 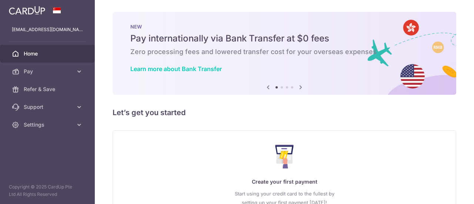 I want to click on span: Settings, so click(x=48, y=125).